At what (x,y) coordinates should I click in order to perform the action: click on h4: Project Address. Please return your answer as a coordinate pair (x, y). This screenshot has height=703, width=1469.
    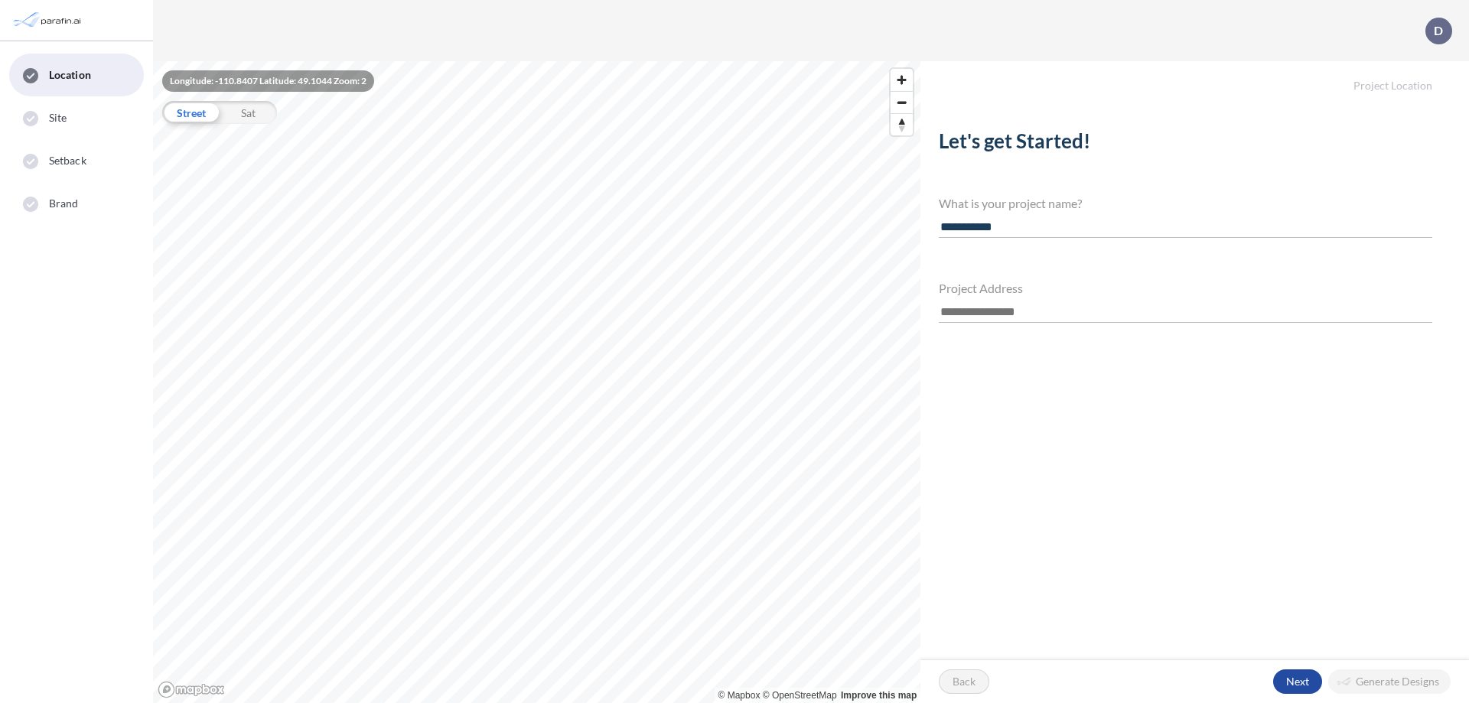
    Looking at the image, I should click on (1185, 288).